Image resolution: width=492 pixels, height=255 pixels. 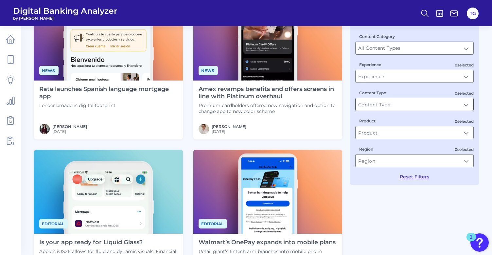 What do you see at coordinates (108, 92) in the screenshot?
I see `h4: Rate launches Spanish language mortgage app` at bounding box center [108, 92].